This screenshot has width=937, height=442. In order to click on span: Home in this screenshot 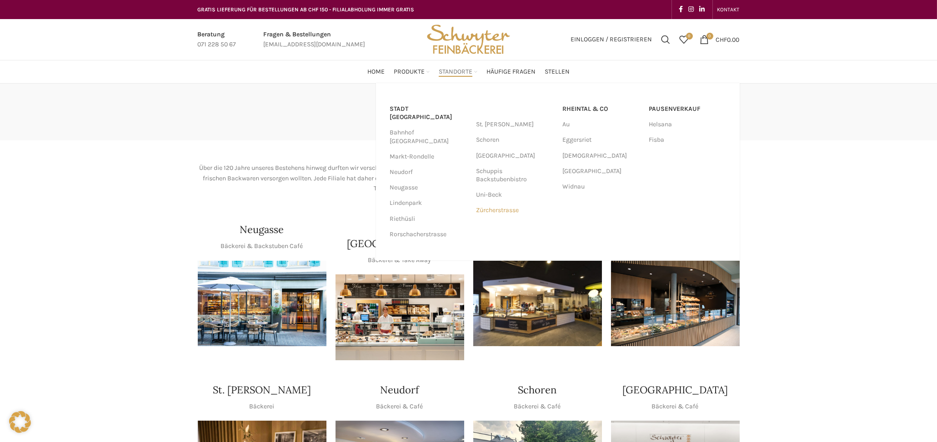, I will do `click(376, 72)`.